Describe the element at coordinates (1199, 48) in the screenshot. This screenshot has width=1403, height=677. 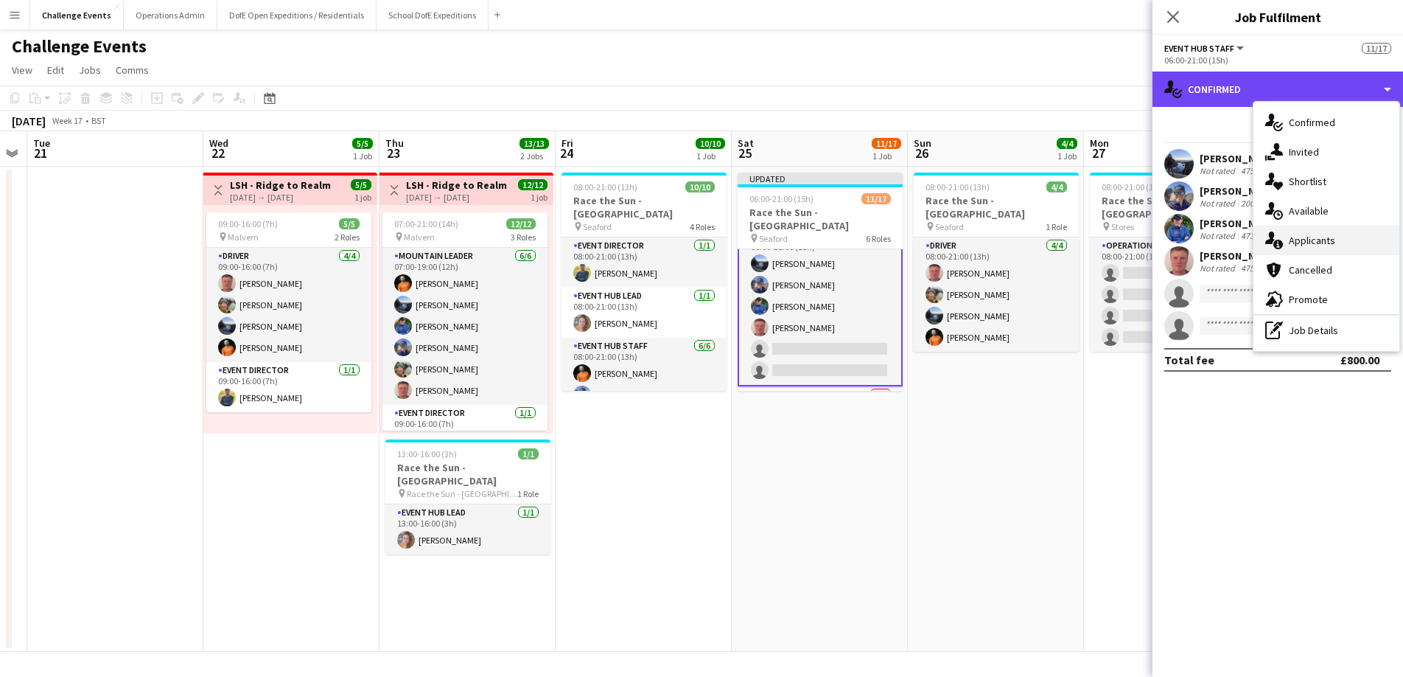
I see `span: Event Hub Staff` at that location.